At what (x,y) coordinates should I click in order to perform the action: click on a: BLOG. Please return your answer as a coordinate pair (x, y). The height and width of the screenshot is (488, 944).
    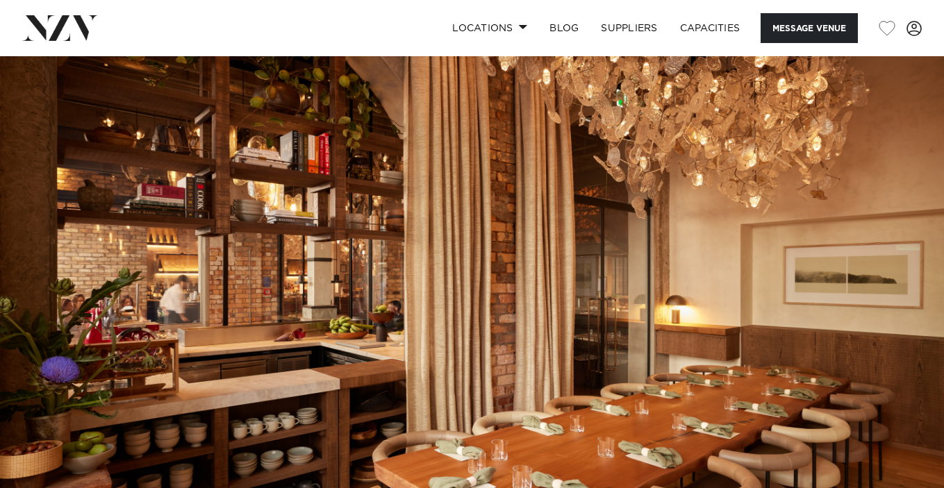
    Looking at the image, I should click on (564, 28).